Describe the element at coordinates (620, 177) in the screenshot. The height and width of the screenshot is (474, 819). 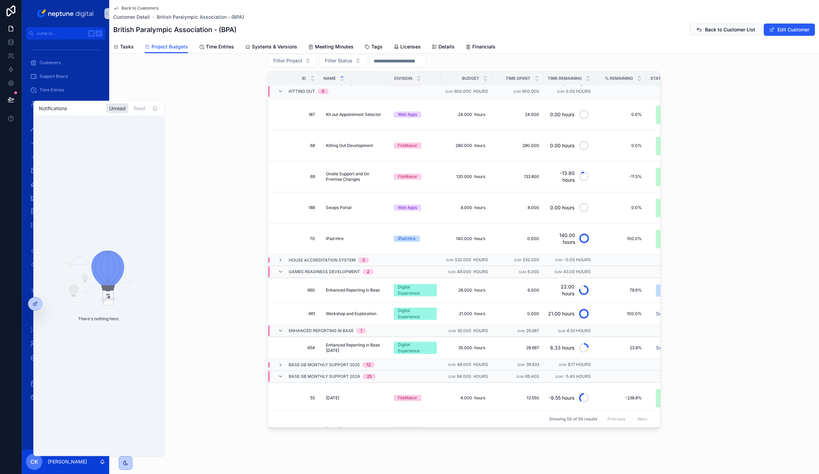
I see `span: -11.5%` at that location.